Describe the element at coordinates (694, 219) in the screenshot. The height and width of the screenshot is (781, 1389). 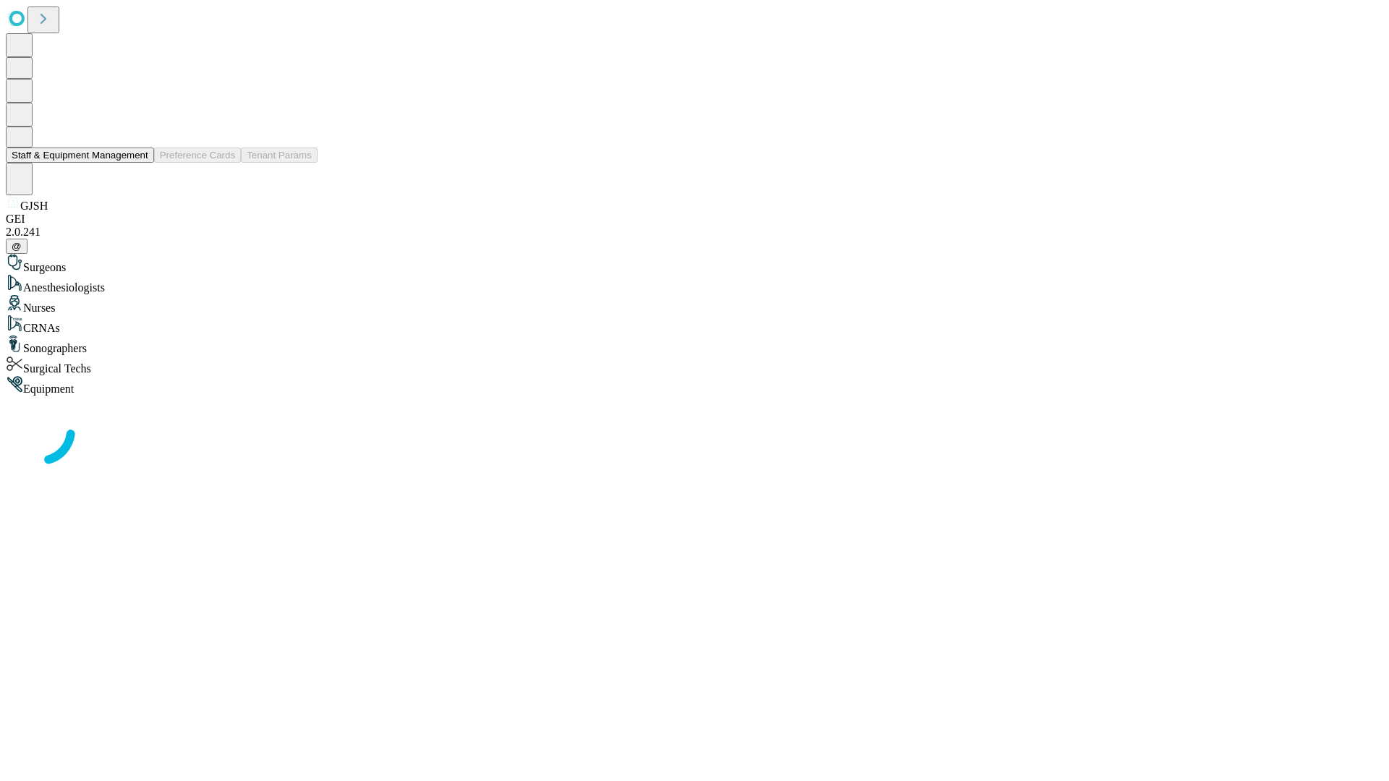
I see `div: GEI` at that location.